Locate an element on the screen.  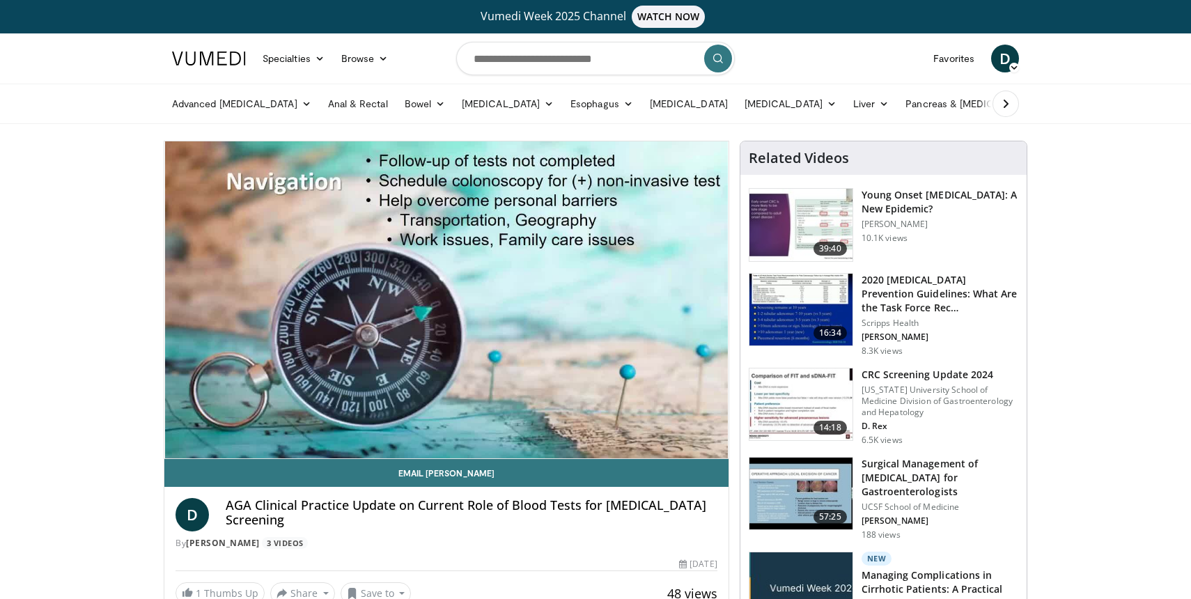
p: 10.1K views is located at coordinates (885, 238).